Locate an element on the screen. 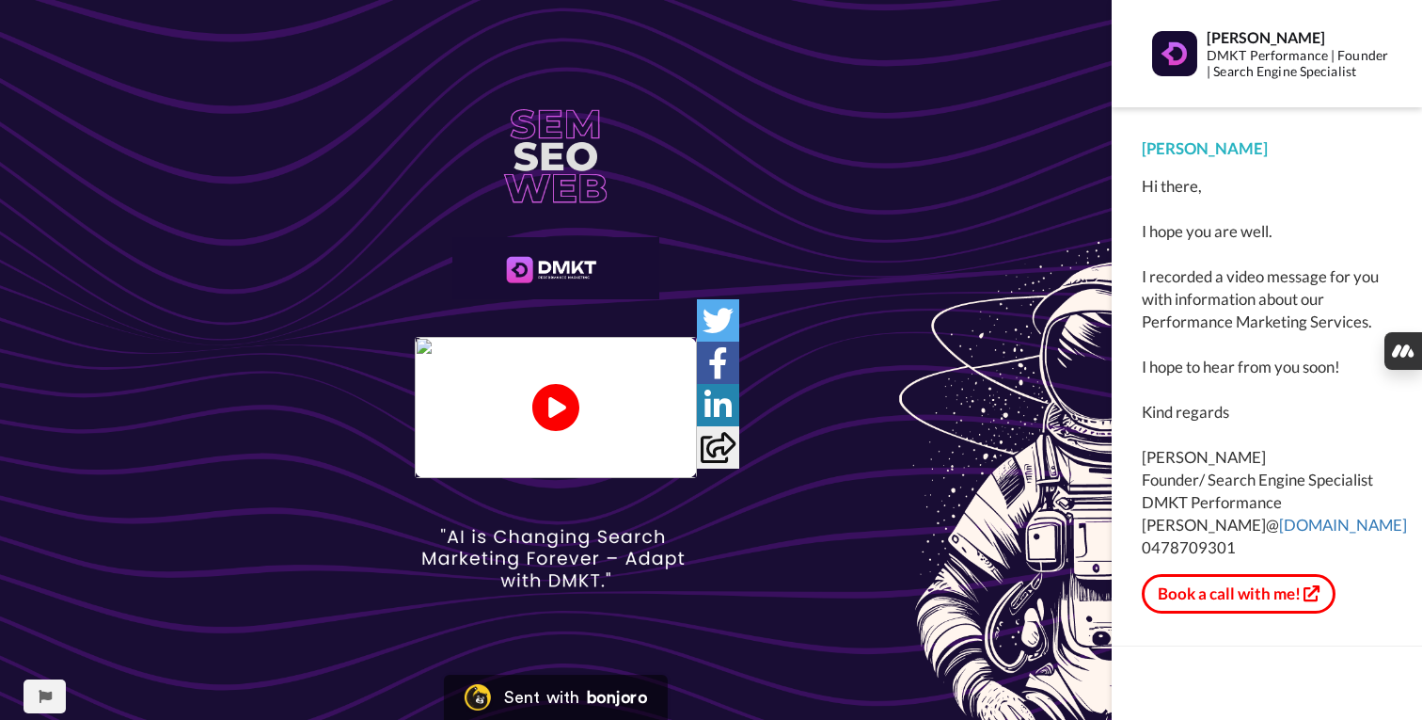 The width and height of the screenshot is (1422, 720). div: DMKT Performance | Founder | Search Engine Specialist is located at coordinates (1299, 64).